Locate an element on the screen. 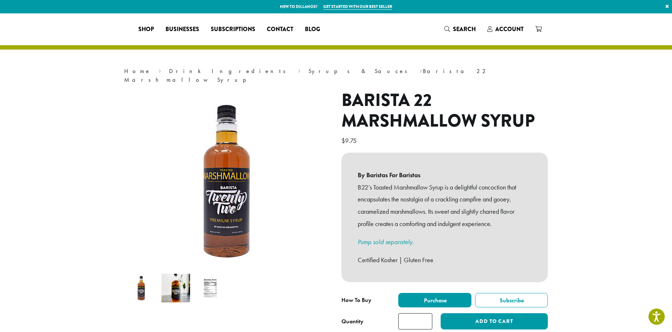 Image resolution: width=672 pixels, height=332 pixels. span: Purchase is located at coordinates (435, 300).